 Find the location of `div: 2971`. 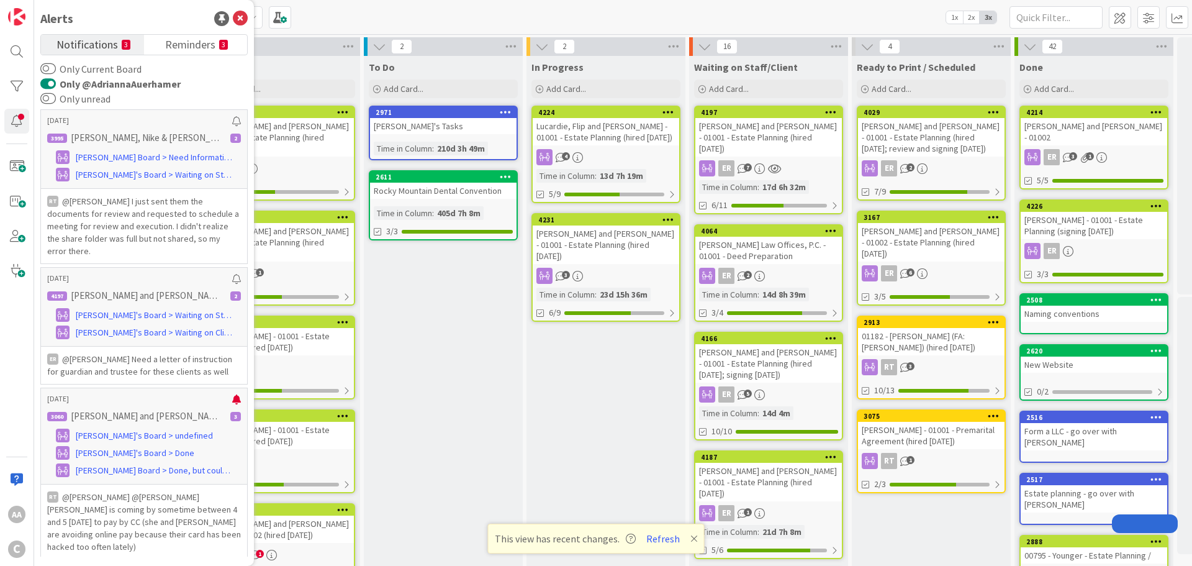

div: 2971 is located at coordinates (446, 112).